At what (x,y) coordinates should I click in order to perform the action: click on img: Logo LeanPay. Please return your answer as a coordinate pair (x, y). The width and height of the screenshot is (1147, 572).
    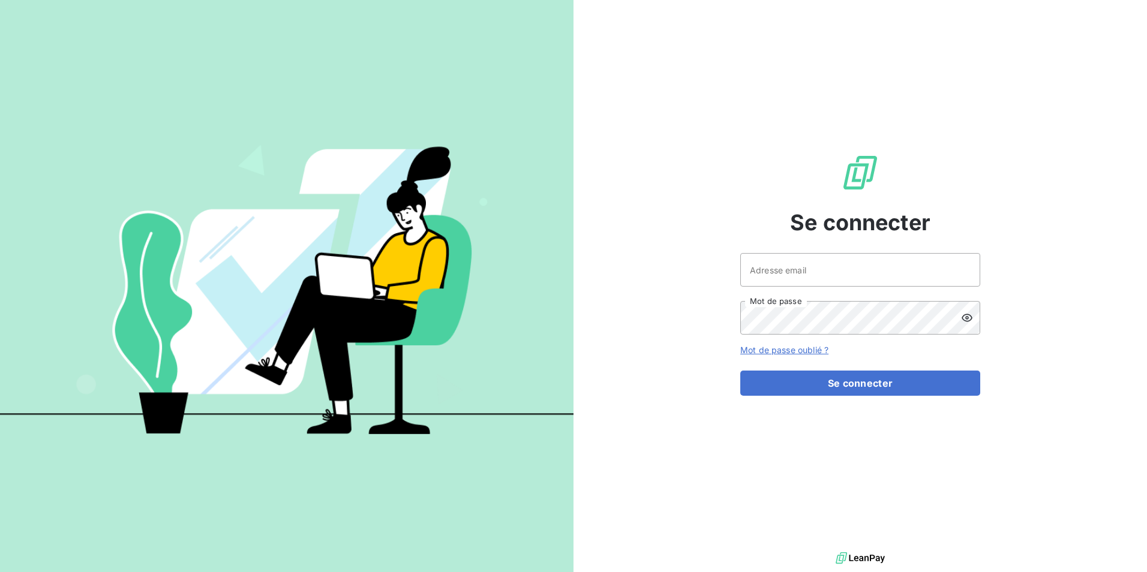
    Looking at the image, I should click on (860, 173).